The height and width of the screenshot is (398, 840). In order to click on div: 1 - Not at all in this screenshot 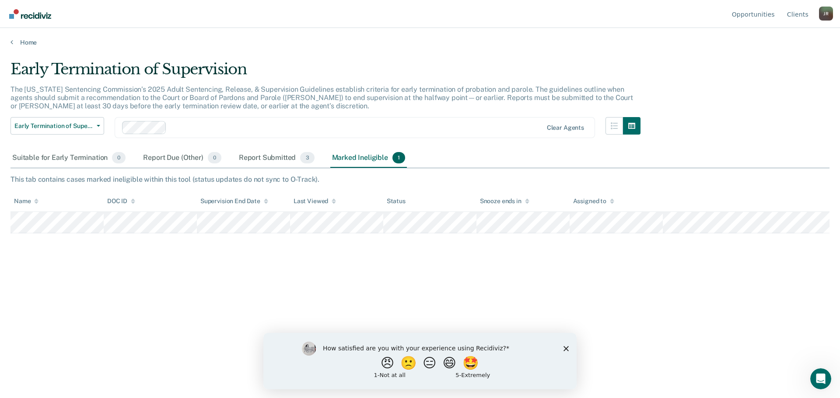, I will do `click(101, 42)`.